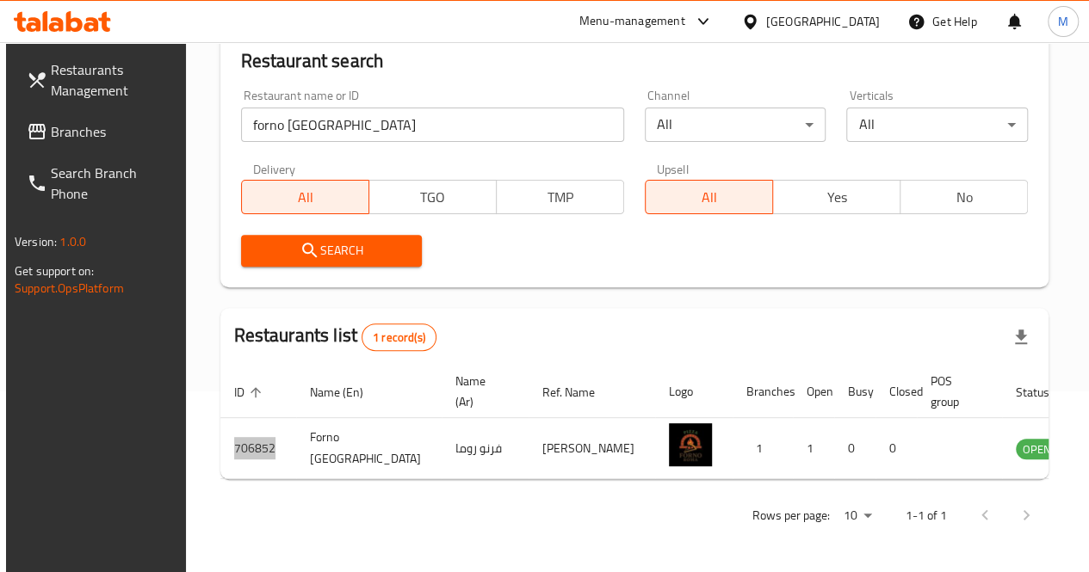 This screenshot has height=572, width=1089. I want to click on span: Version:, so click(35, 242).